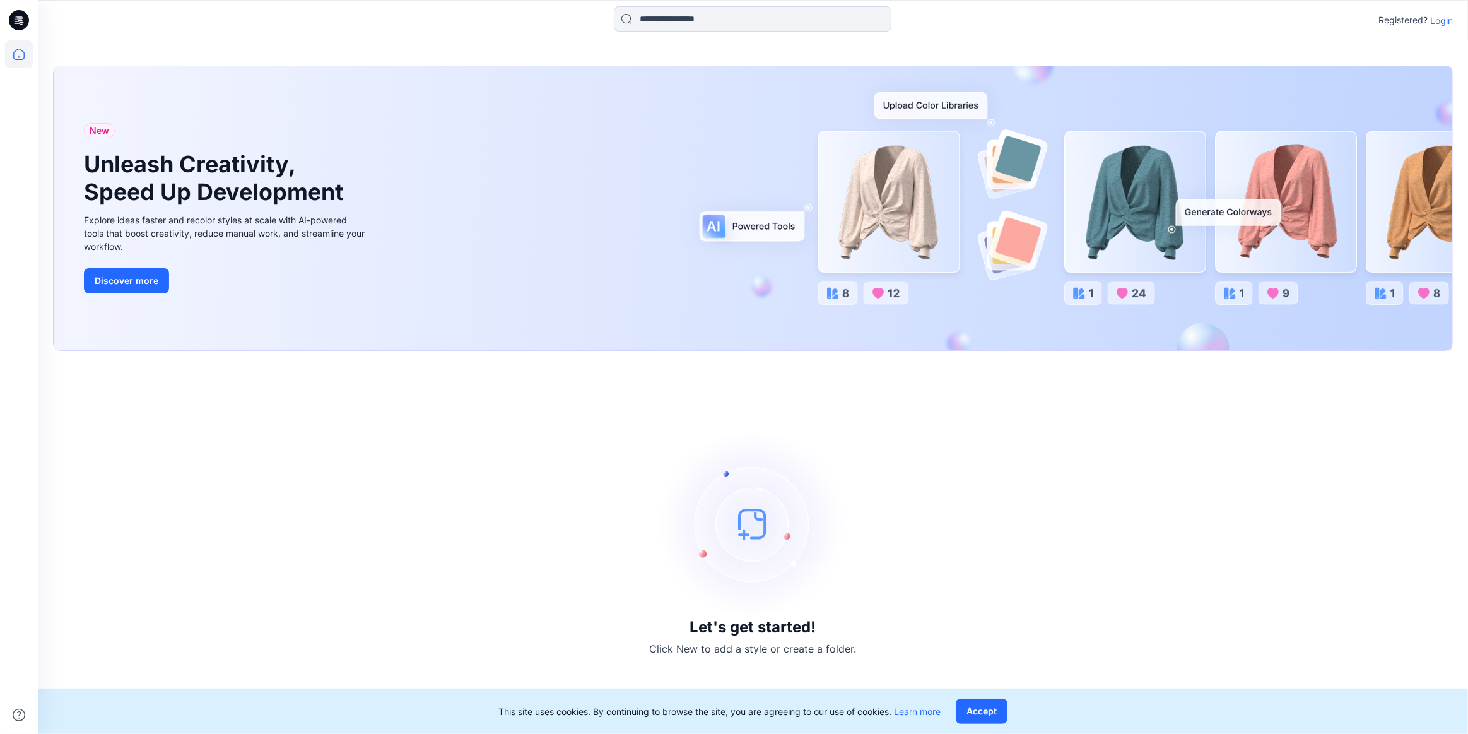  Describe the element at coordinates (226, 281) in the screenshot. I see `a: Discover more` at that location.